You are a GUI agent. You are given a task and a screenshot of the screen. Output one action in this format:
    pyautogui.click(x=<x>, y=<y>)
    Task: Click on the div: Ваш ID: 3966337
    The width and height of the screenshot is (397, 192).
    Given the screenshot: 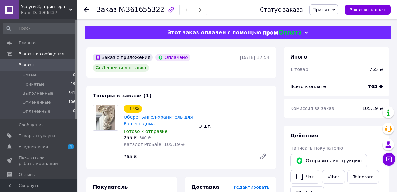 What is the action you would take?
    pyautogui.click(x=49, y=13)
    